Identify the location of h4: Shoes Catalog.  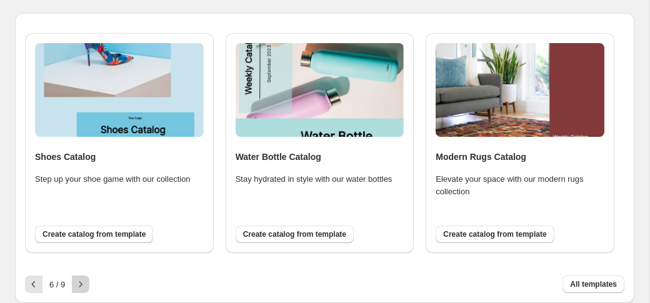
(119, 157).